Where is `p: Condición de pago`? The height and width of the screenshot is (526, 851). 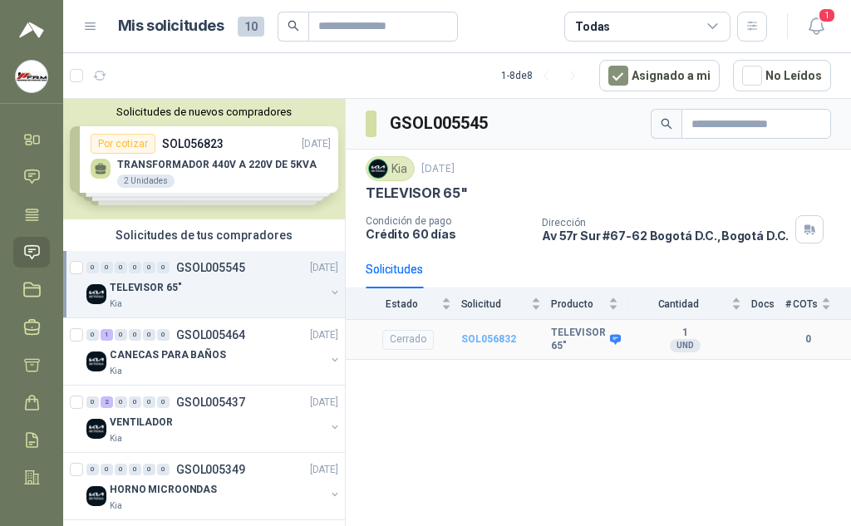 p: Condición de pago is located at coordinates (447, 221).